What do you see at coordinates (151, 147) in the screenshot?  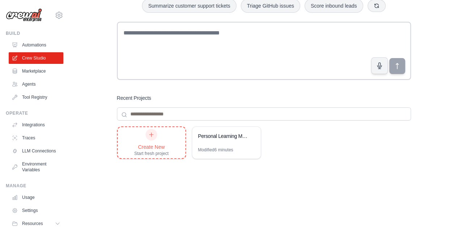 I see `div: Create New` at bounding box center [151, 147].